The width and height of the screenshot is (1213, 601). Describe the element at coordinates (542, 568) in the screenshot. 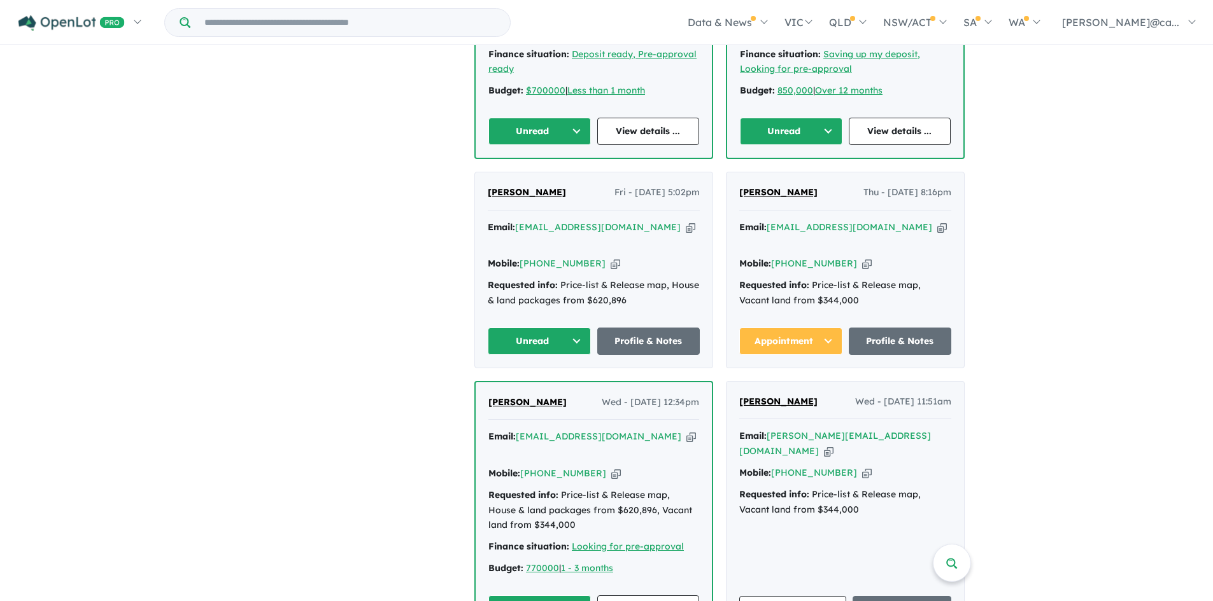

I see `a: 770000` at that location.